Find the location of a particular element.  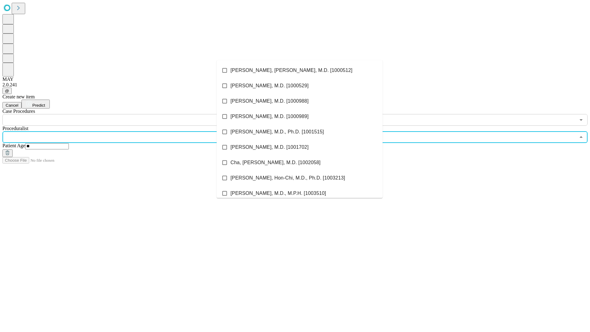

button: Cancel is located at coordinates (12, 105).